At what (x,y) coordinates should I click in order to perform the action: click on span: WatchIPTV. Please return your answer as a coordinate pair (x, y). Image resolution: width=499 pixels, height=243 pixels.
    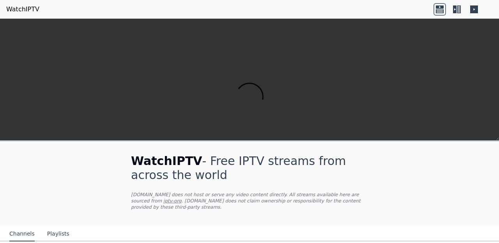
    Looking at the image, I should click on (166, 161).